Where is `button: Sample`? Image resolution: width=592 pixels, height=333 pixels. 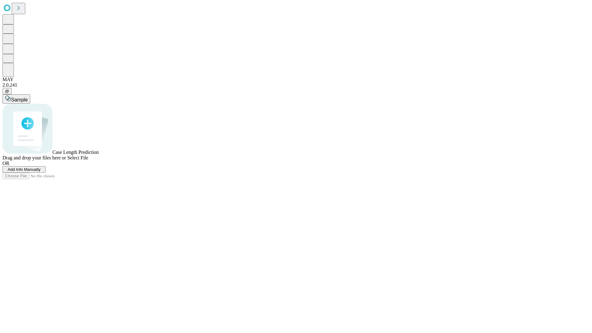
button: Sample is located at coordinates (16, 99).